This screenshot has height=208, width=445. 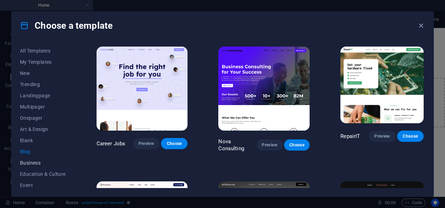 I want to click on span: New, so click(x=43, y=73).